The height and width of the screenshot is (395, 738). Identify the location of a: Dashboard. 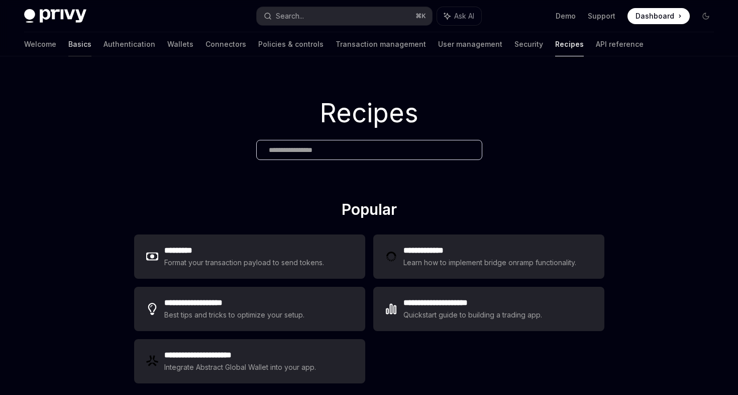
(659, 16).